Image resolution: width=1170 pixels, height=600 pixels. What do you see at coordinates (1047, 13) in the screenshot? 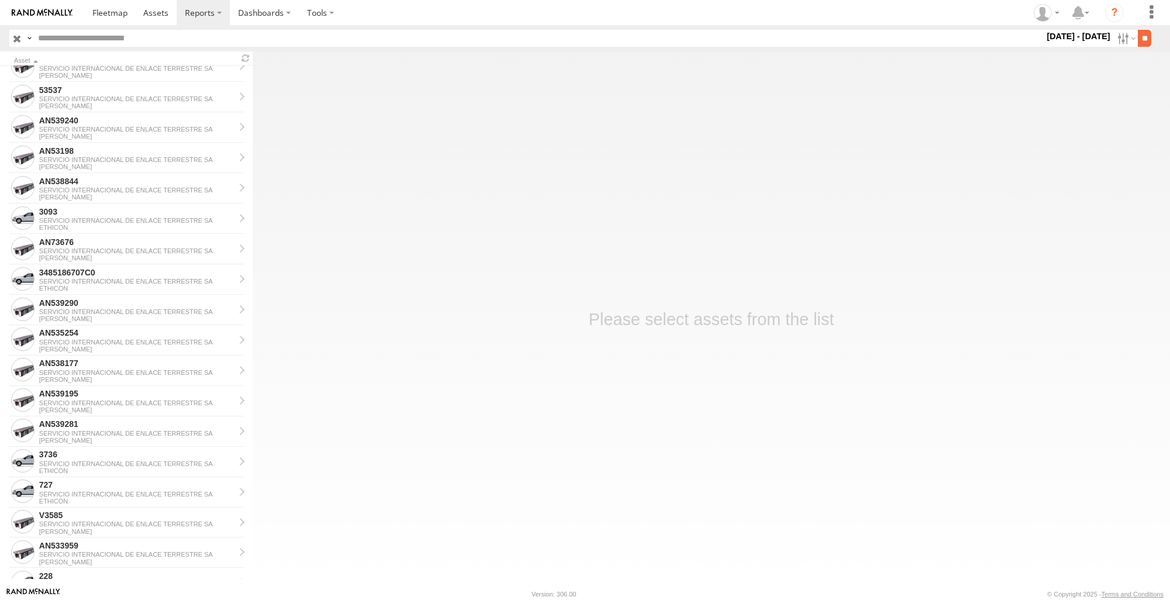
I see `div: eramir69 .` at bounding box center [1047, 13].